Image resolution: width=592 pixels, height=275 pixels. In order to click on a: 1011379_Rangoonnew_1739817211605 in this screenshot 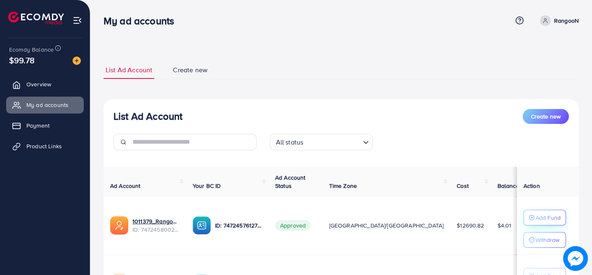, I will do `click(156, 221)`.